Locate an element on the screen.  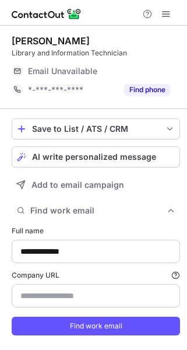
button: Add to email campaign is located at coordinates (96, 185).